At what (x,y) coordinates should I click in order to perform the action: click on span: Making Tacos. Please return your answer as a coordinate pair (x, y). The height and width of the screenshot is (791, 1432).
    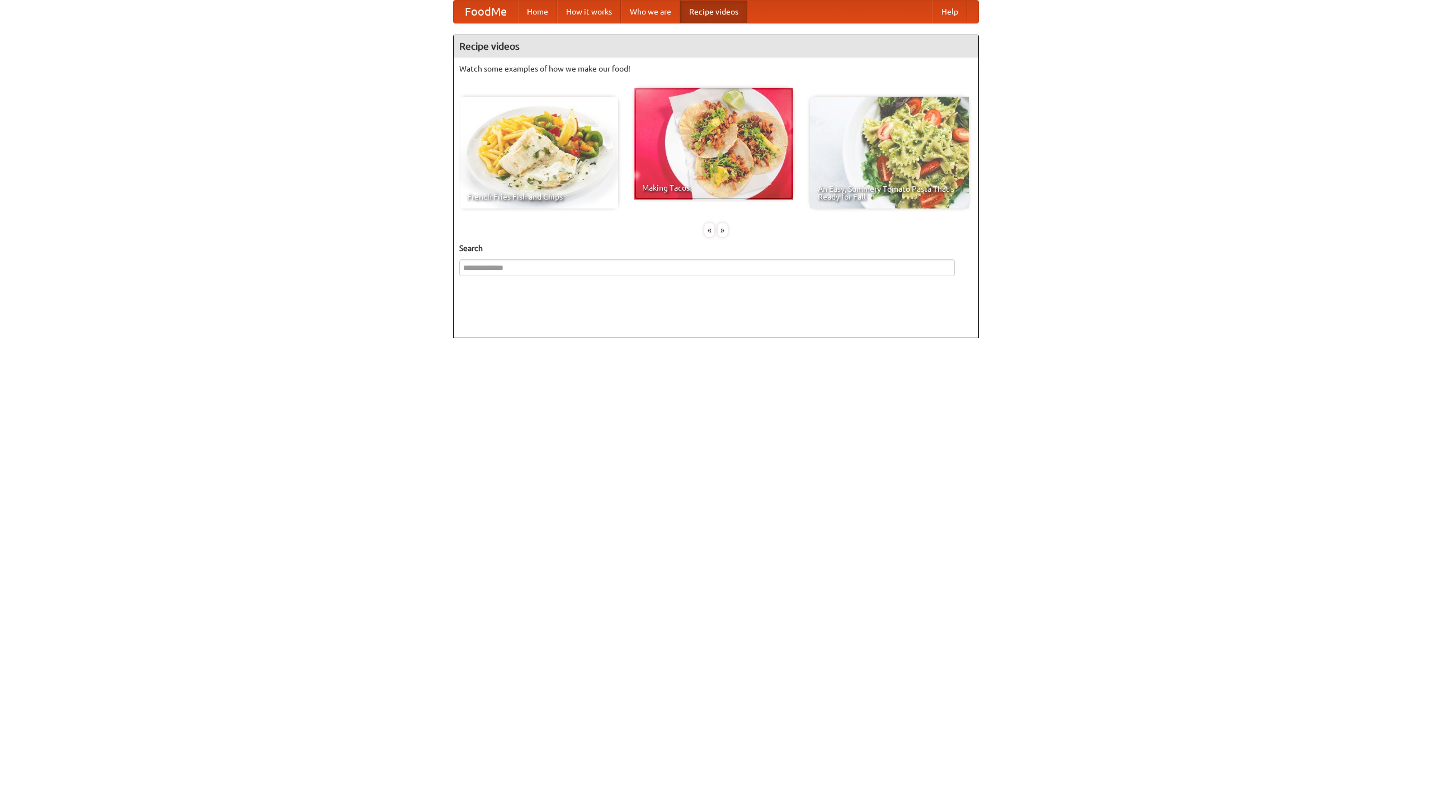
    Looking at the image, I should click on (714, 188).